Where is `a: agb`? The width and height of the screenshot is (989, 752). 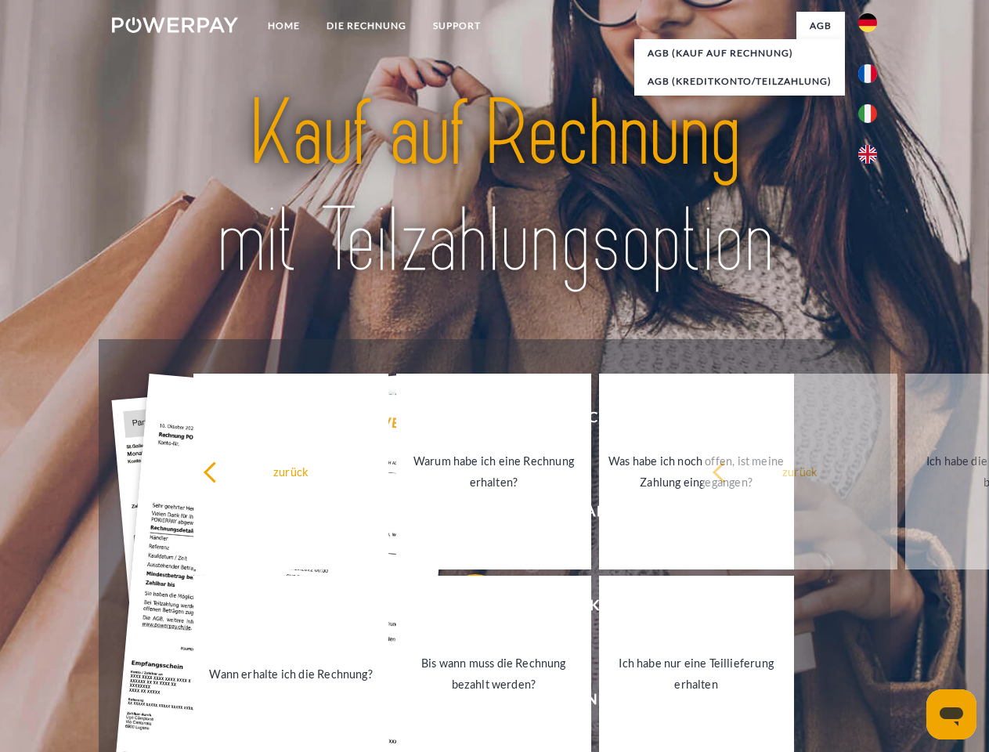 a: agb is located at coordinates (821, 26).